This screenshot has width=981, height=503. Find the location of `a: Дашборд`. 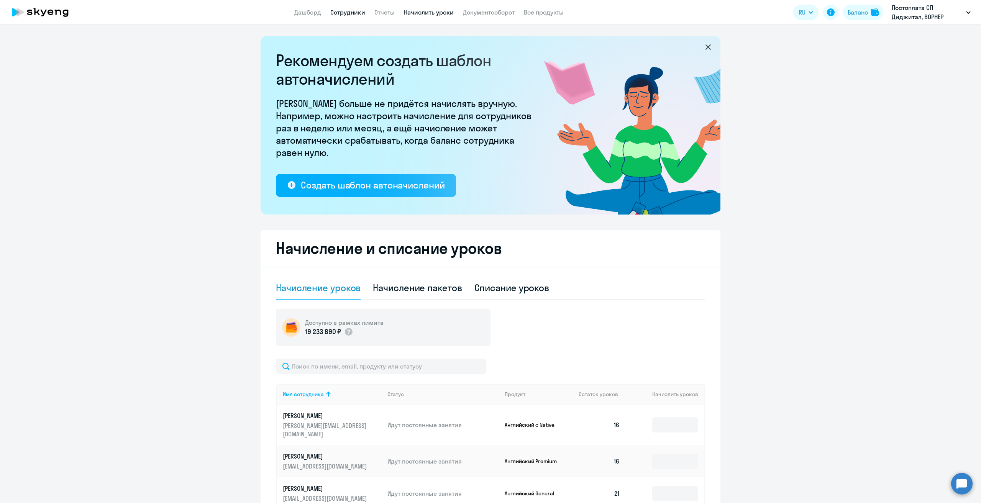

a: Дашборд is located at coordinates (308, 12).